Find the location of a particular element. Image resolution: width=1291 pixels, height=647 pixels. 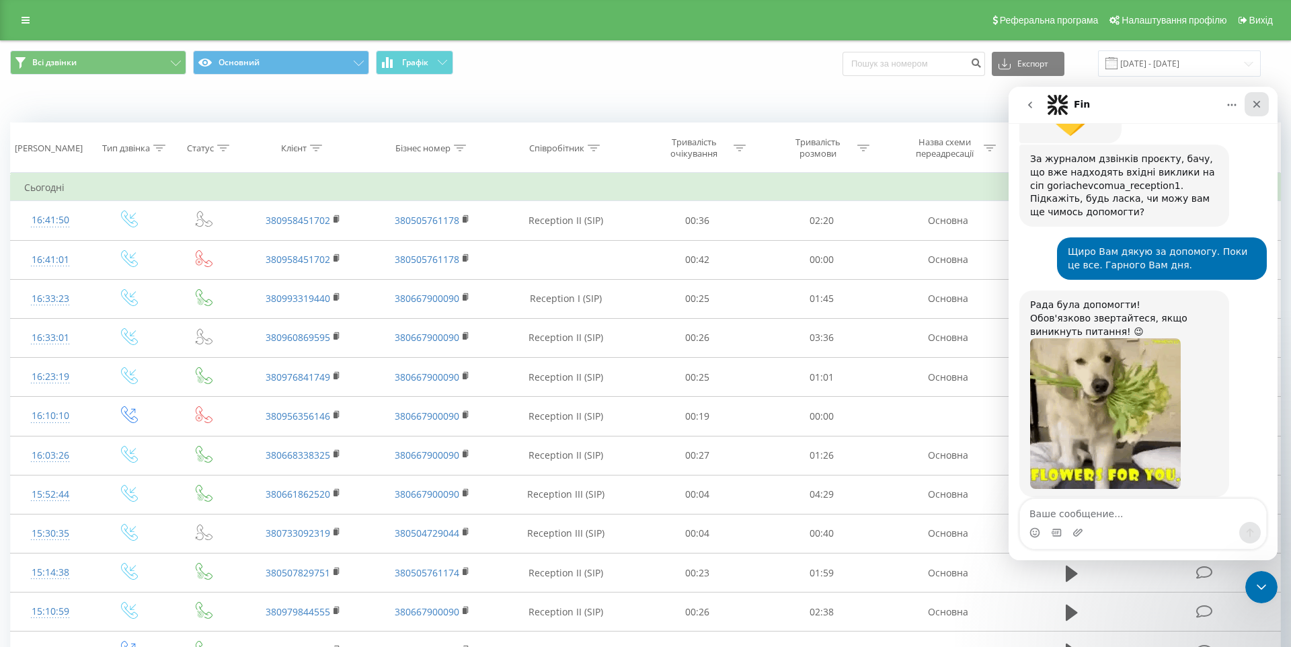

div: Клієнт is located at coordinates (294, 148).